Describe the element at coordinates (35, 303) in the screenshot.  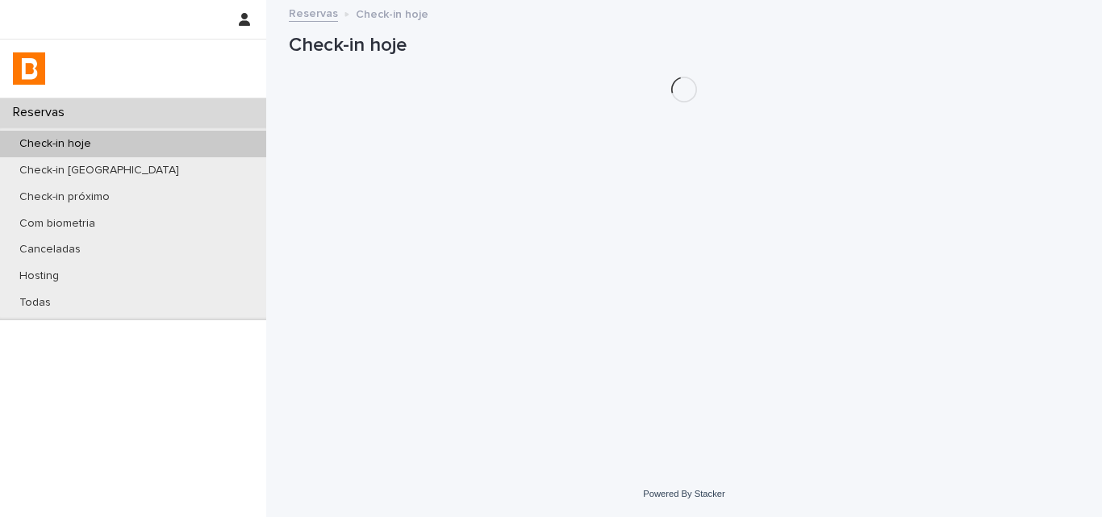
I see `p: Todas` at that location.